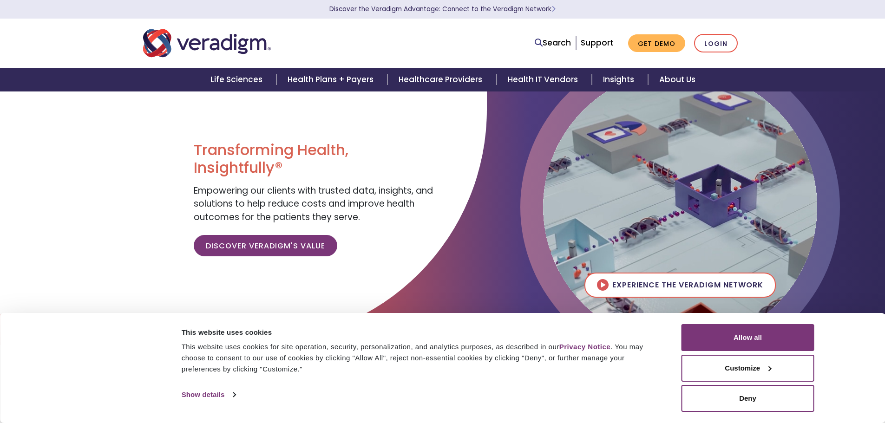  What do you see at coordinates (442, 9) in the screenshot?
I see `a: Discover the Veradigm Advantage: Connect to the Veradigm NetworkLearn More` at bounding box center [442, 9].